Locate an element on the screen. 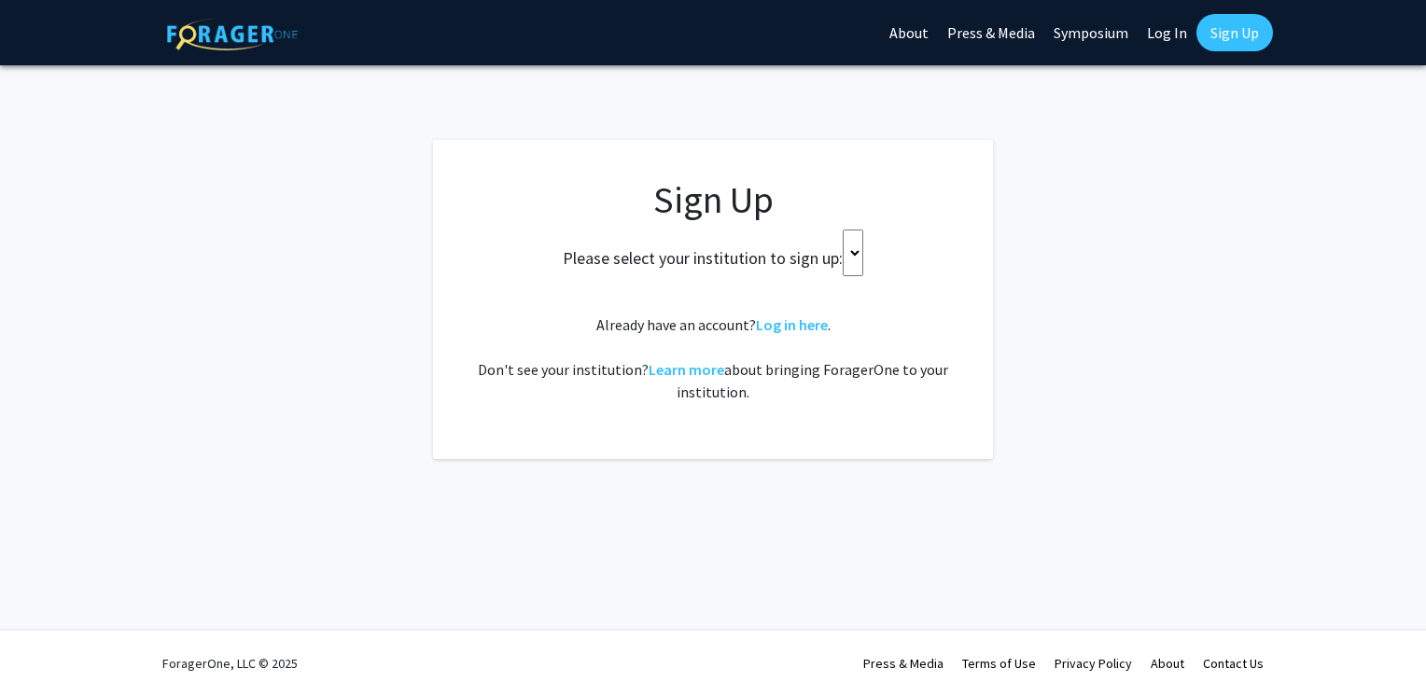 The height and width of the screenshot is (696, 1426). div: Already have an account? . Don't see your institution? about bringing ForagerOne to your institut... is located at coordinates (713, 358).